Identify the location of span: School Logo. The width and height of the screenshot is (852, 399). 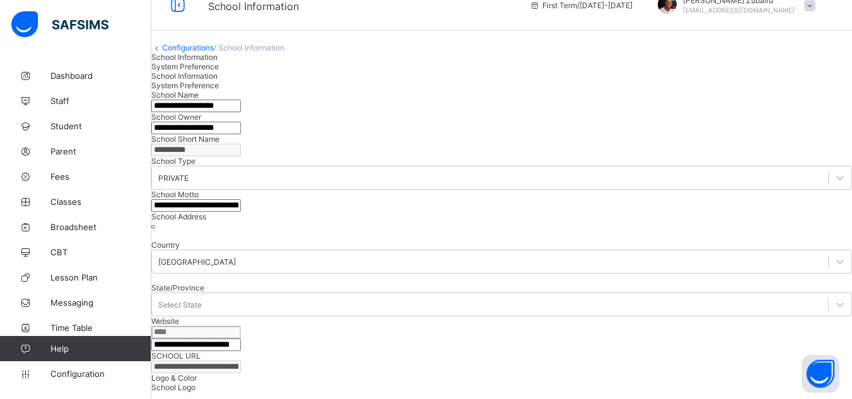
(174, 387).